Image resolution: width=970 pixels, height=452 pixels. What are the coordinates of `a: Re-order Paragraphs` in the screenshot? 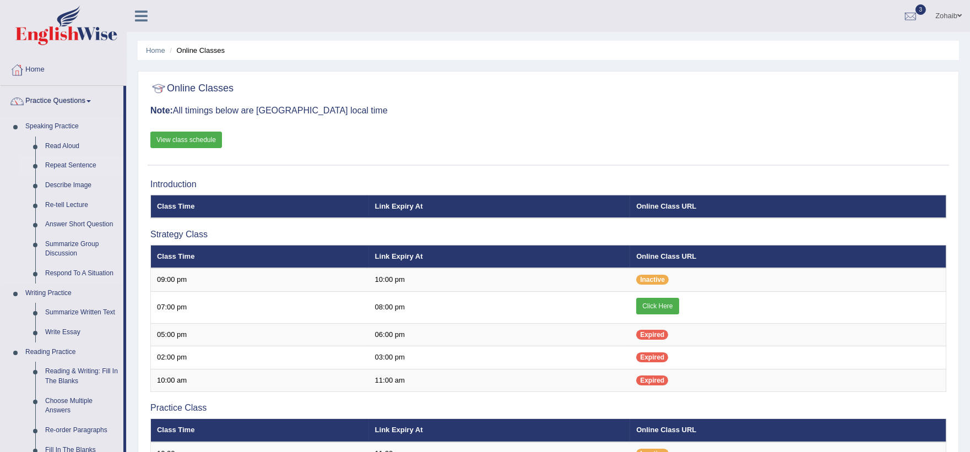 It's located at (82, 431).